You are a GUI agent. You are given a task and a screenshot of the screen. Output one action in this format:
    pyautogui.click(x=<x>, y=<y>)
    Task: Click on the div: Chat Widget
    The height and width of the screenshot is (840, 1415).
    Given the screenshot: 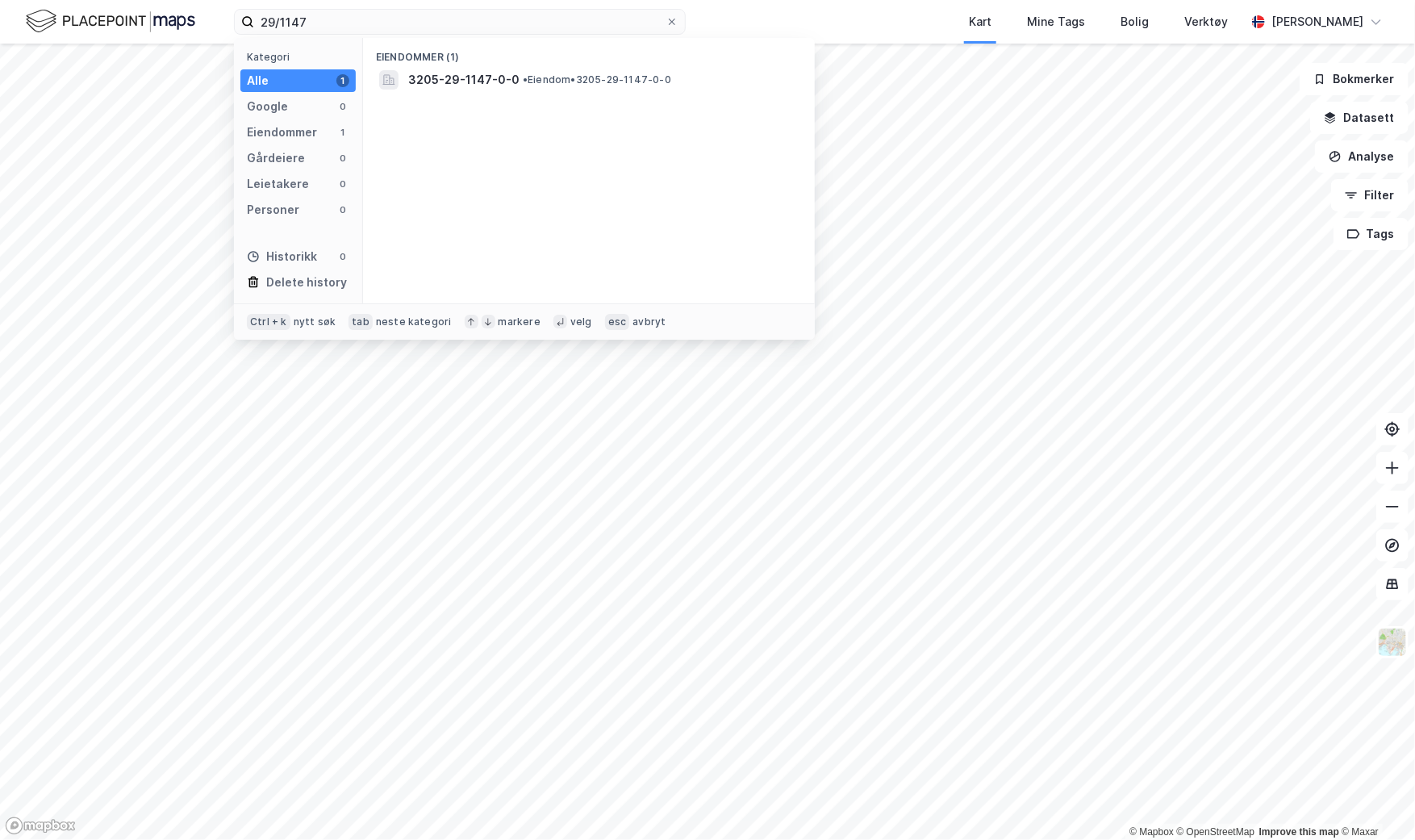 What is the action you would take?
    pyautogui.click(x=1375, y=801)
    